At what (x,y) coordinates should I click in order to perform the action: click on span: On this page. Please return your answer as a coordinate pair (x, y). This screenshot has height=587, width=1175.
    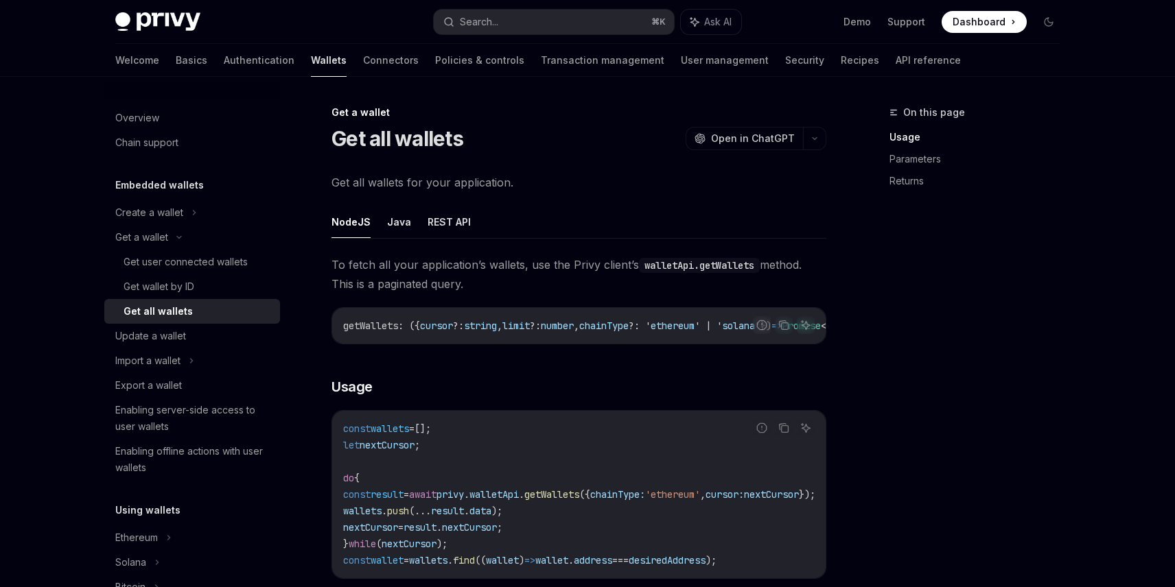
    Looking at the image, I should click on (934, 113).